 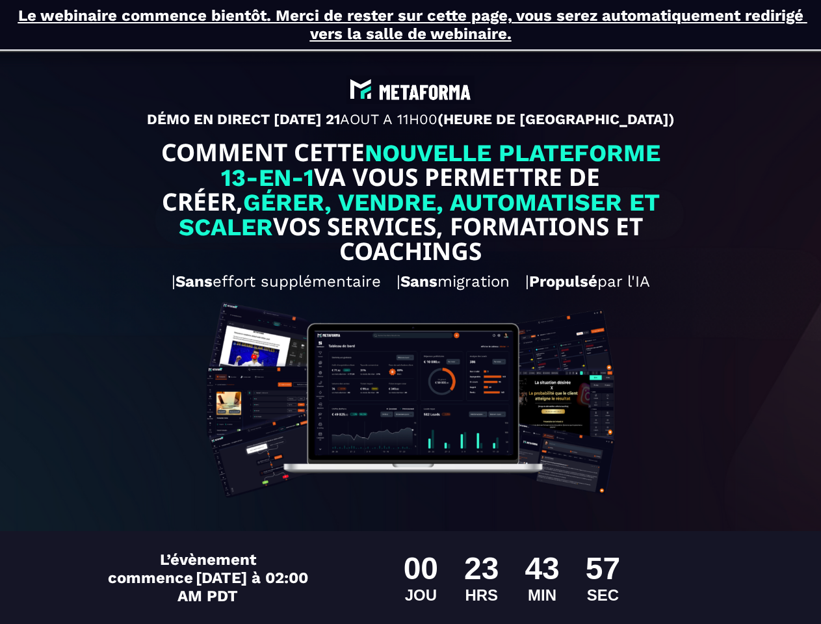 I want to click on div: MIN, so click(x=542, y=596).